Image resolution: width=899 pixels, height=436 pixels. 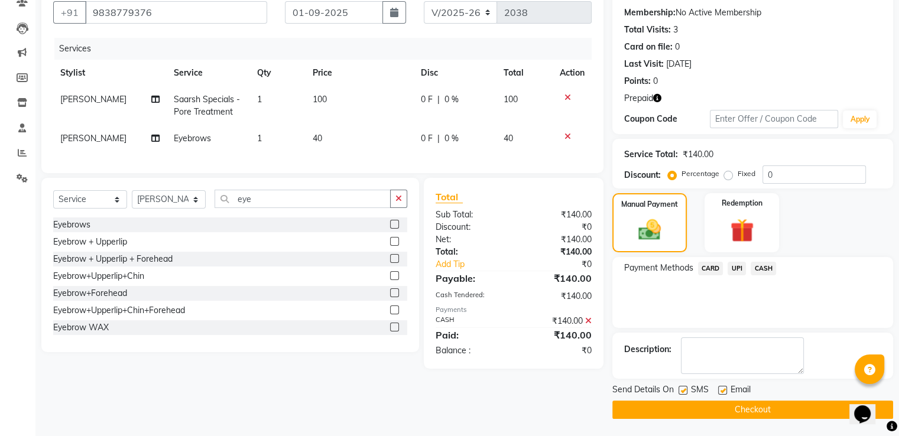 I want to click on div: Total:, so click(x=470, y=252).